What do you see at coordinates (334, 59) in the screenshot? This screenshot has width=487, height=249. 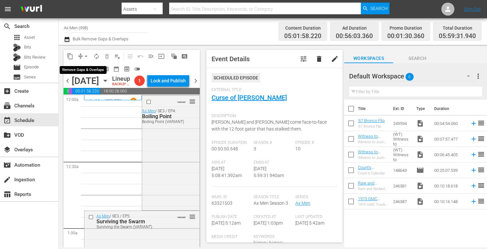 I see `span: edit` at bounding box center [334, 59].